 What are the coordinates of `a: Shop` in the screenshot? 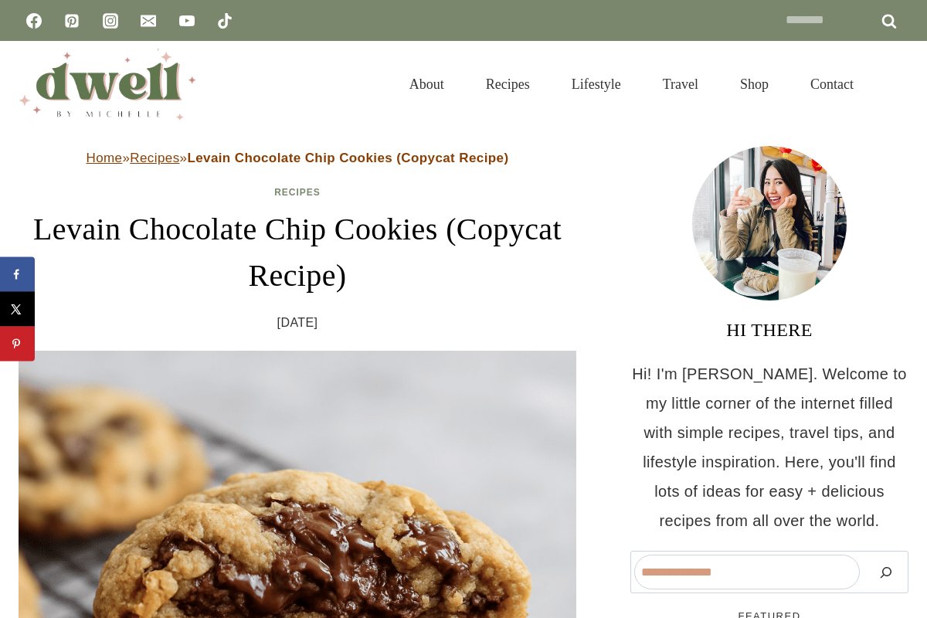 It's located at (754, 84).